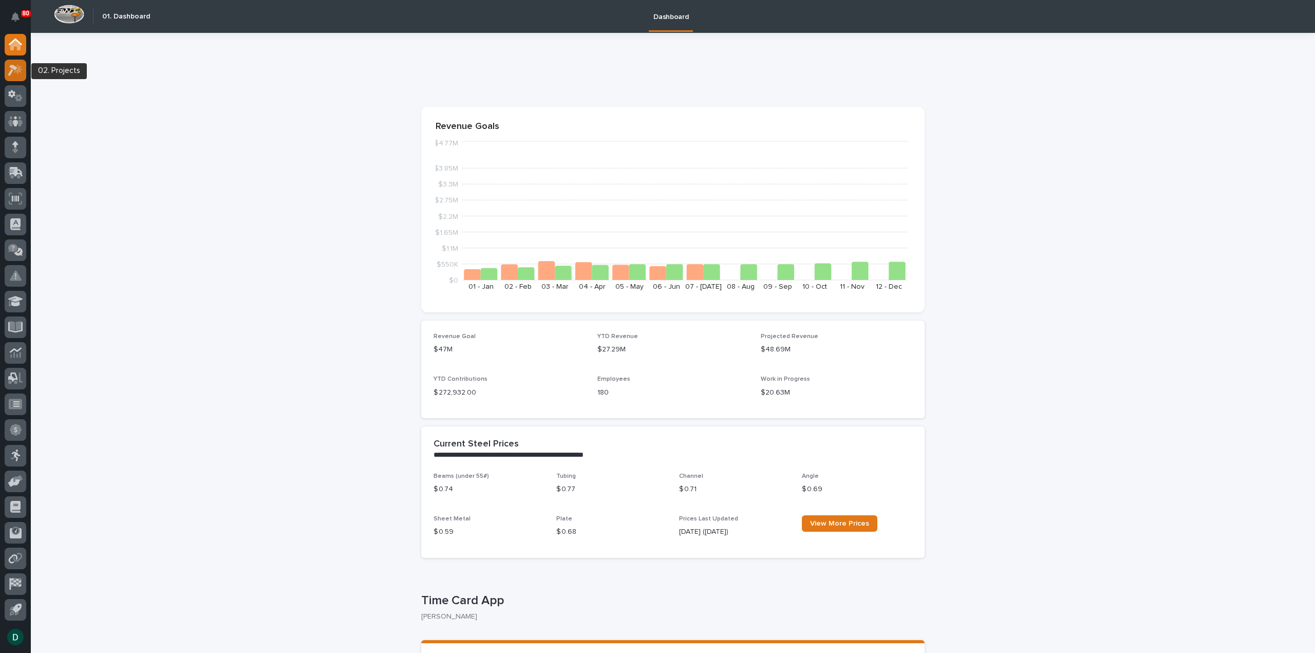  What do you see at coordinates (26, 13) in the screenshot?
I see `p: 80` at bounding box center [26, 13].